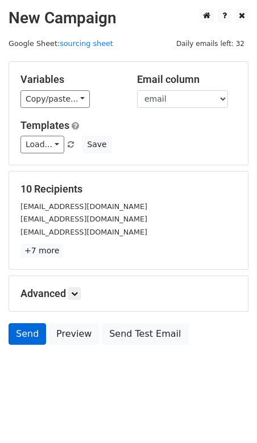 Image resolution: width=257 pixels, height=443 pixels. I want to click on a: +7 more, so click(41, 251).